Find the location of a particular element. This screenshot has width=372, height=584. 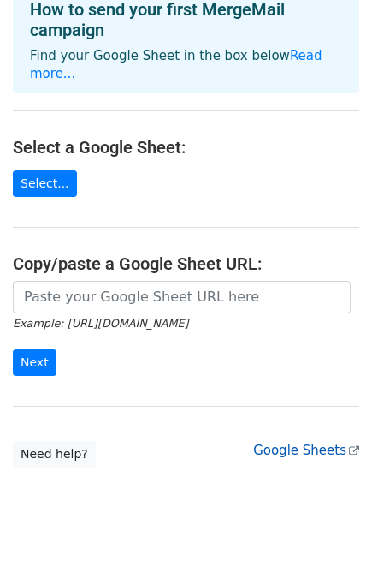

input: Next is located at coordinates (34, 362).